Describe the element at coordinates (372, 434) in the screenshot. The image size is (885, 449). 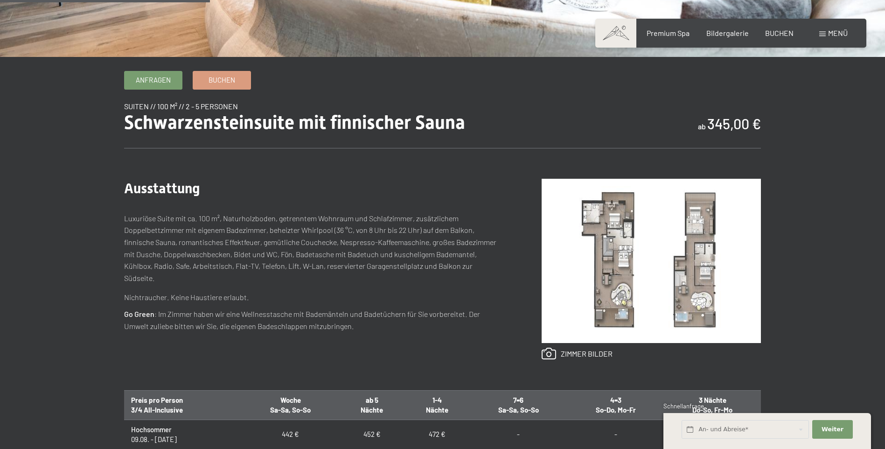
I see `td: 452 €` at that location.